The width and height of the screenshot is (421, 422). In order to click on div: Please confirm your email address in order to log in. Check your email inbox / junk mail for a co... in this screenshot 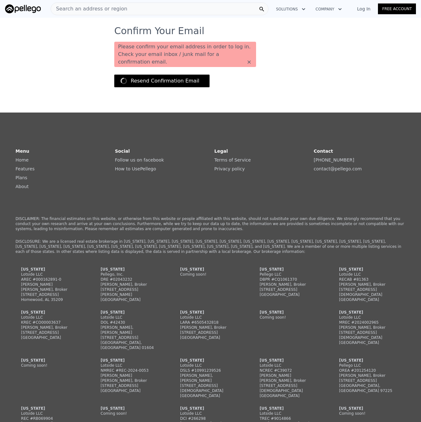, I will do `click(185, 54)`.